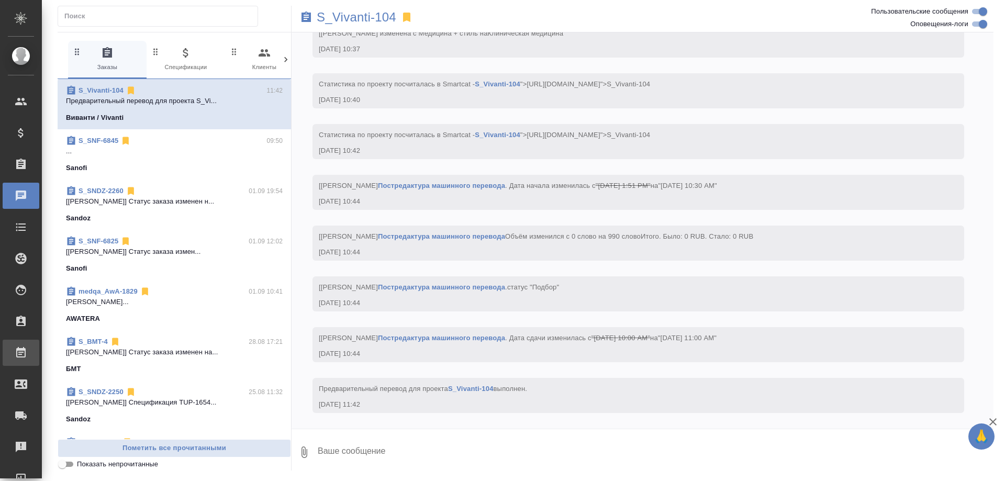  Describe the element at coordinates (174, 448) in the screenshot. I see `button: Пометить все прочитанными` at that location.